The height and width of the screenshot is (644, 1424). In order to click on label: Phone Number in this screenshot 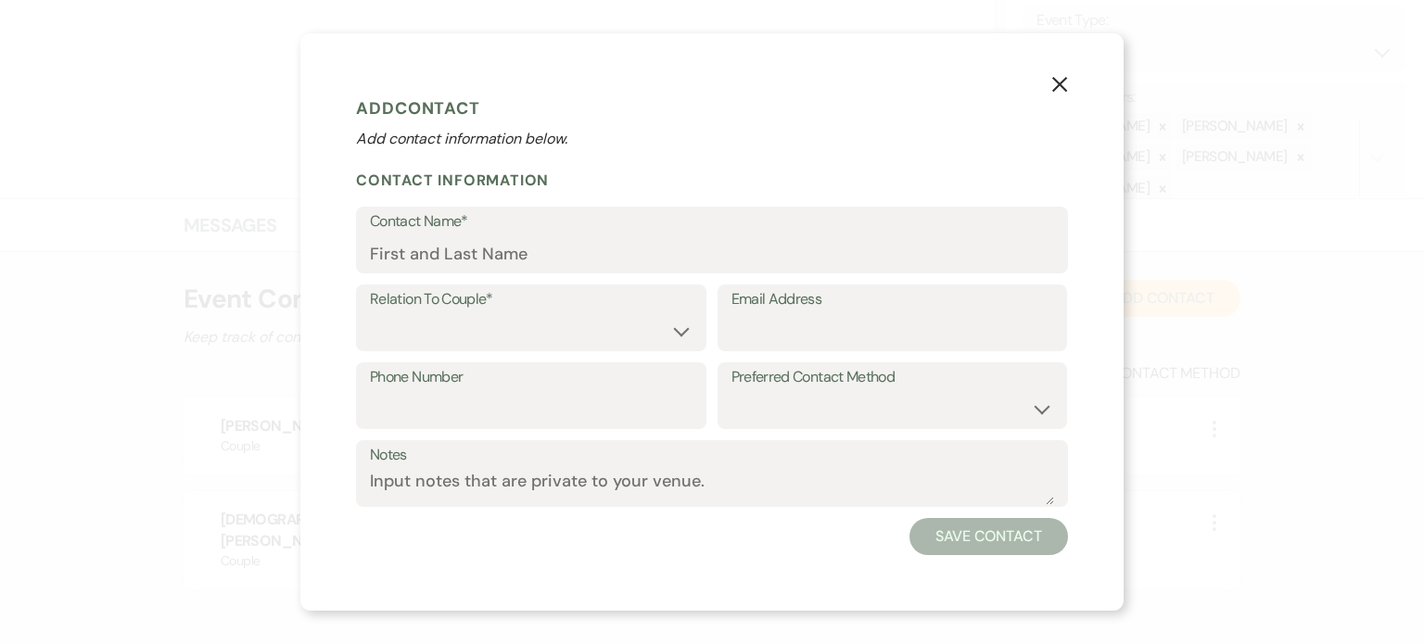, I will do `click(531, 377)`.